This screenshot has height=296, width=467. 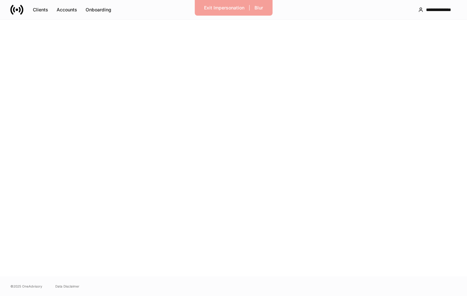 I want to click on button: Clients, so click(x=40, y=10).